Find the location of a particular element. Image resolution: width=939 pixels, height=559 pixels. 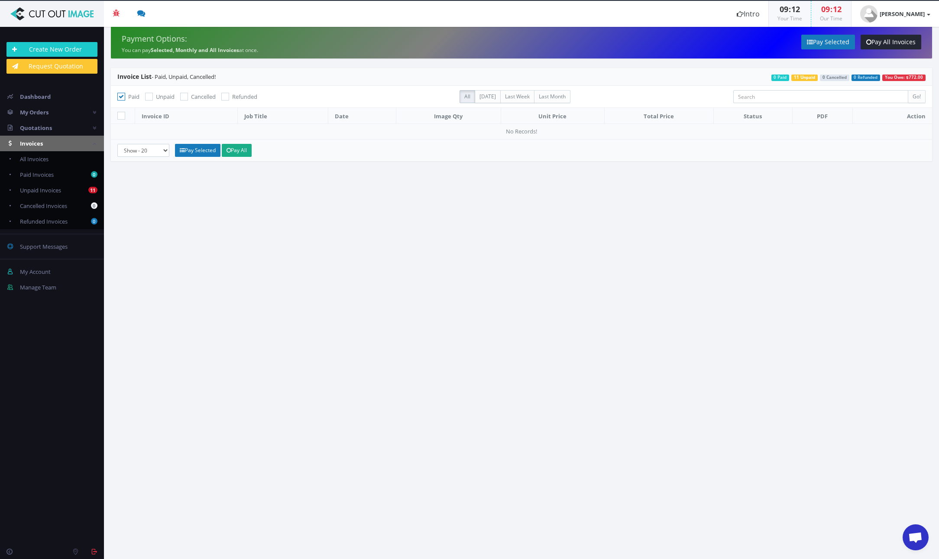

a: Request Quotation is located at coordinates (52, 66).